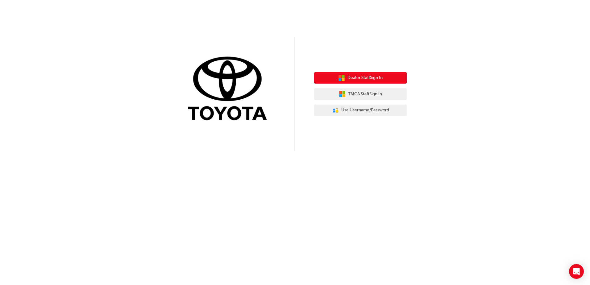 This screenshot has width=590, height=285. What do you see at coordinates (365, 110) in the screenshot?
I see `span: Use Username/Password` at bounding box center [365, 110].